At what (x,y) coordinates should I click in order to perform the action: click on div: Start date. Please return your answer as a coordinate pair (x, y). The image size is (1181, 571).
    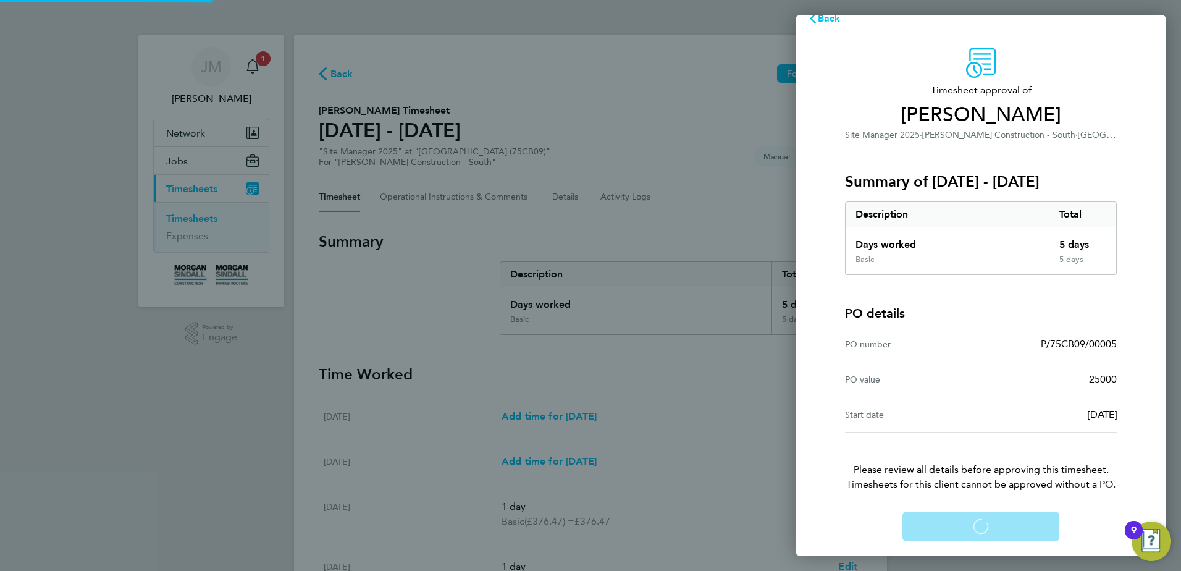
    Looking at the image, I should click on (913, 414).